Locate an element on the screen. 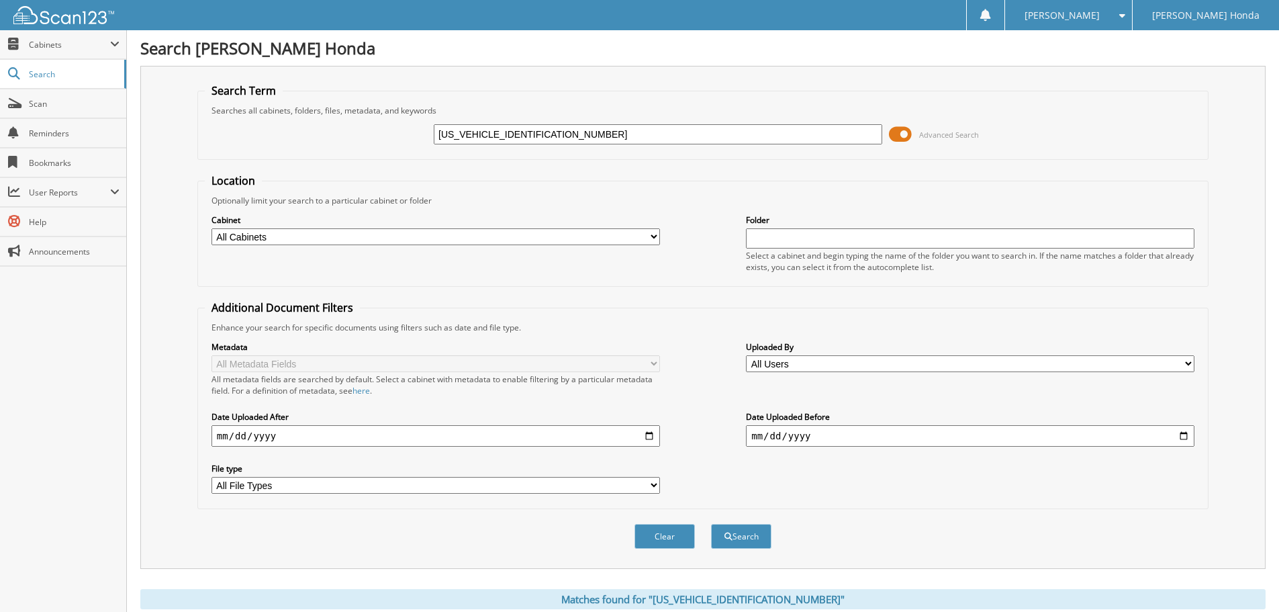  div: Select a cabinet and begin typing the name of the folder you want to search in. If the name match... is located at coordinates (970, 261).